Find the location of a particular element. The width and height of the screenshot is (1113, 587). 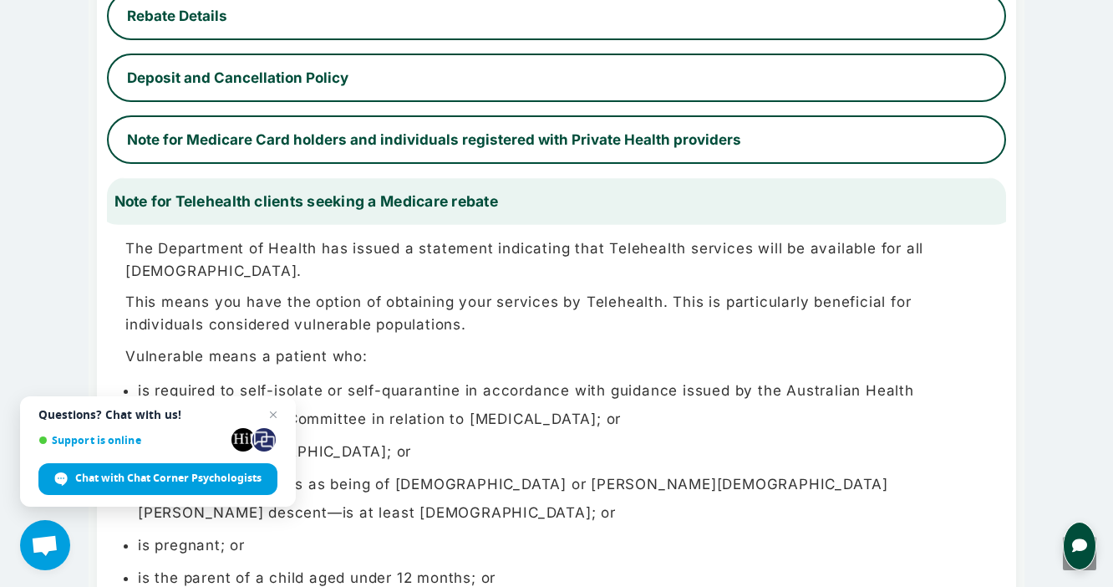

button: Open chat for queries is located at coordinates (1080, 546).